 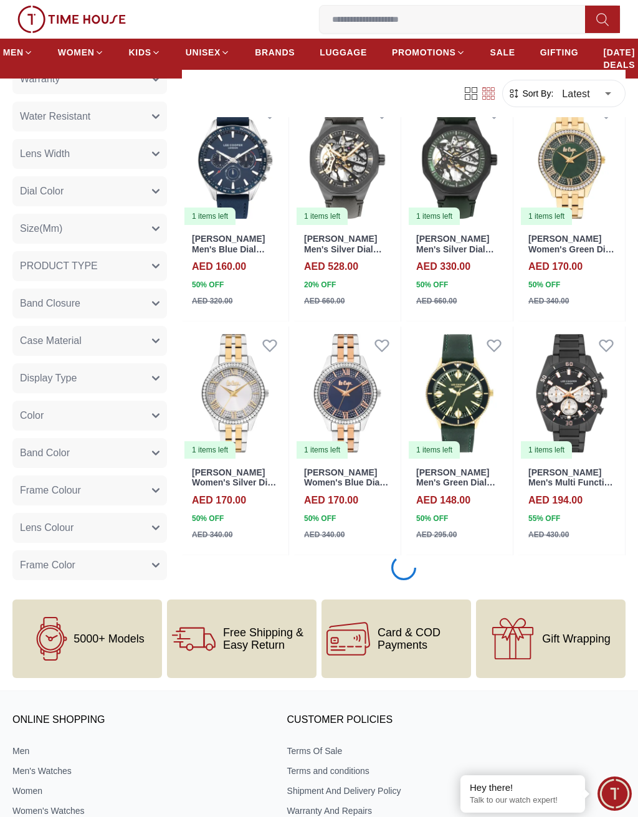 I want to click on h3: ONLINE SHOPPING, so click(x=136, y=720).